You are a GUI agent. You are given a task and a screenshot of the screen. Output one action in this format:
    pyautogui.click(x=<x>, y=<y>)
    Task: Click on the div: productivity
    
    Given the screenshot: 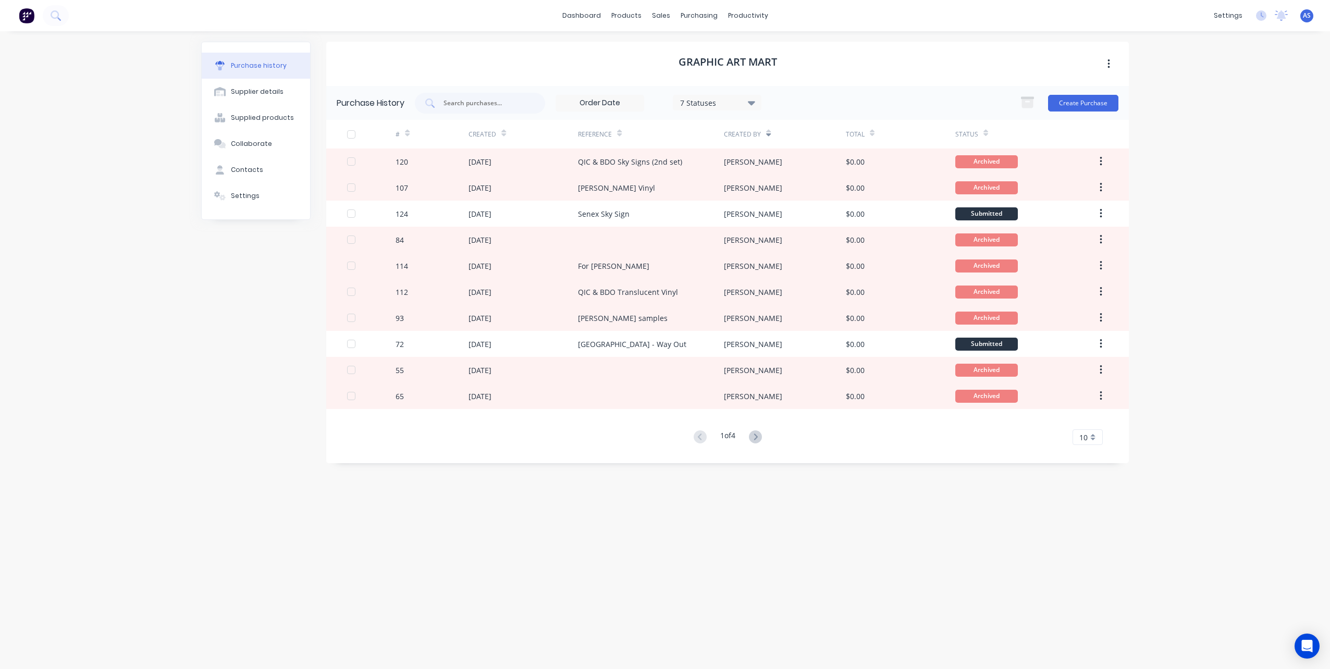 What is the action you would take?
    pyautogui.click(x=748, y=16)
    